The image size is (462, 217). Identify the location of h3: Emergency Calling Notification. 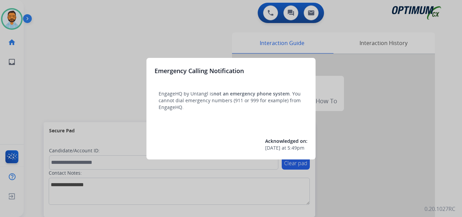
(199, 71).